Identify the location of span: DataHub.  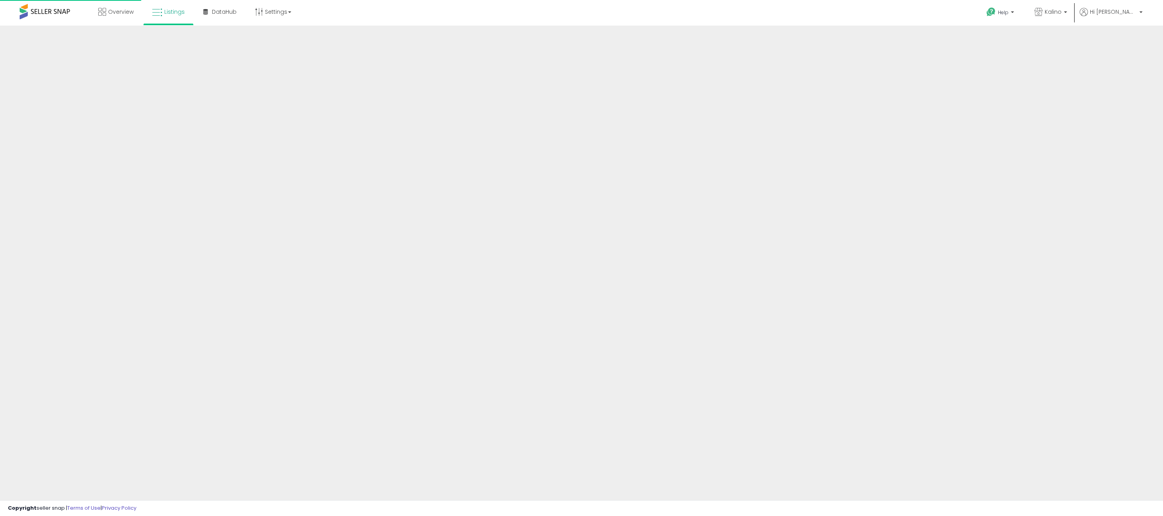
(224, 12).